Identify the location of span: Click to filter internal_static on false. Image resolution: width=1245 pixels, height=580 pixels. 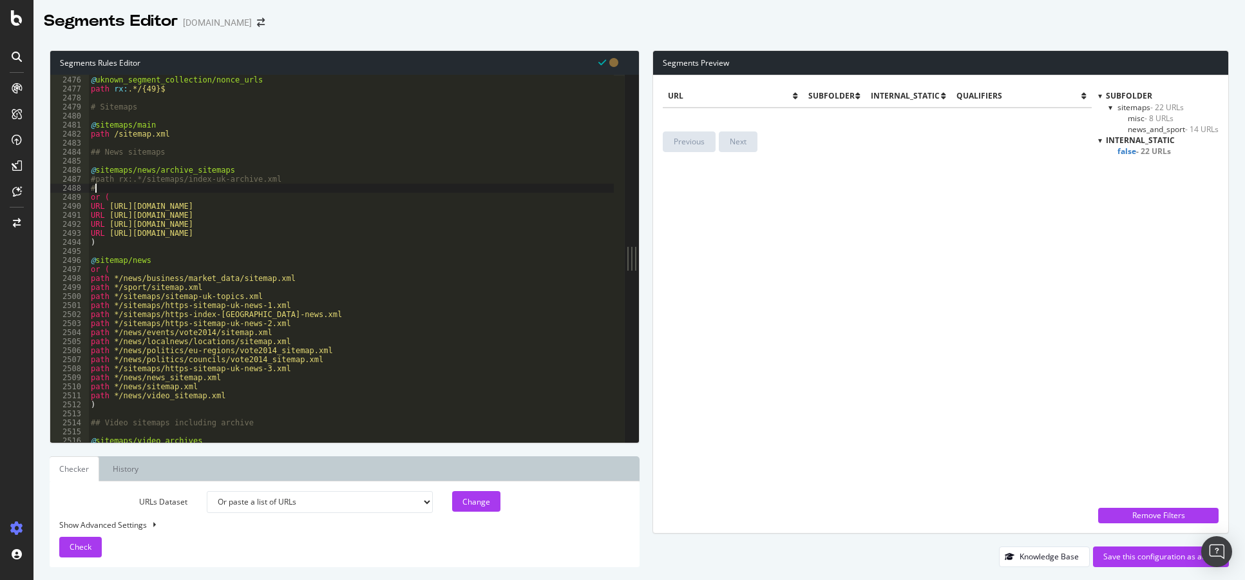
(1144, 151).